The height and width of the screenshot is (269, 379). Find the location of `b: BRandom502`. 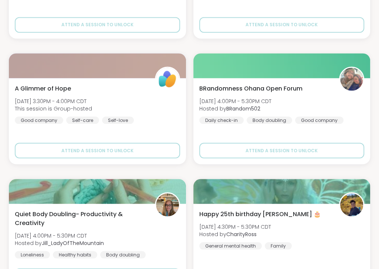

b: BRandom502 is located at coordinates (243, 108).